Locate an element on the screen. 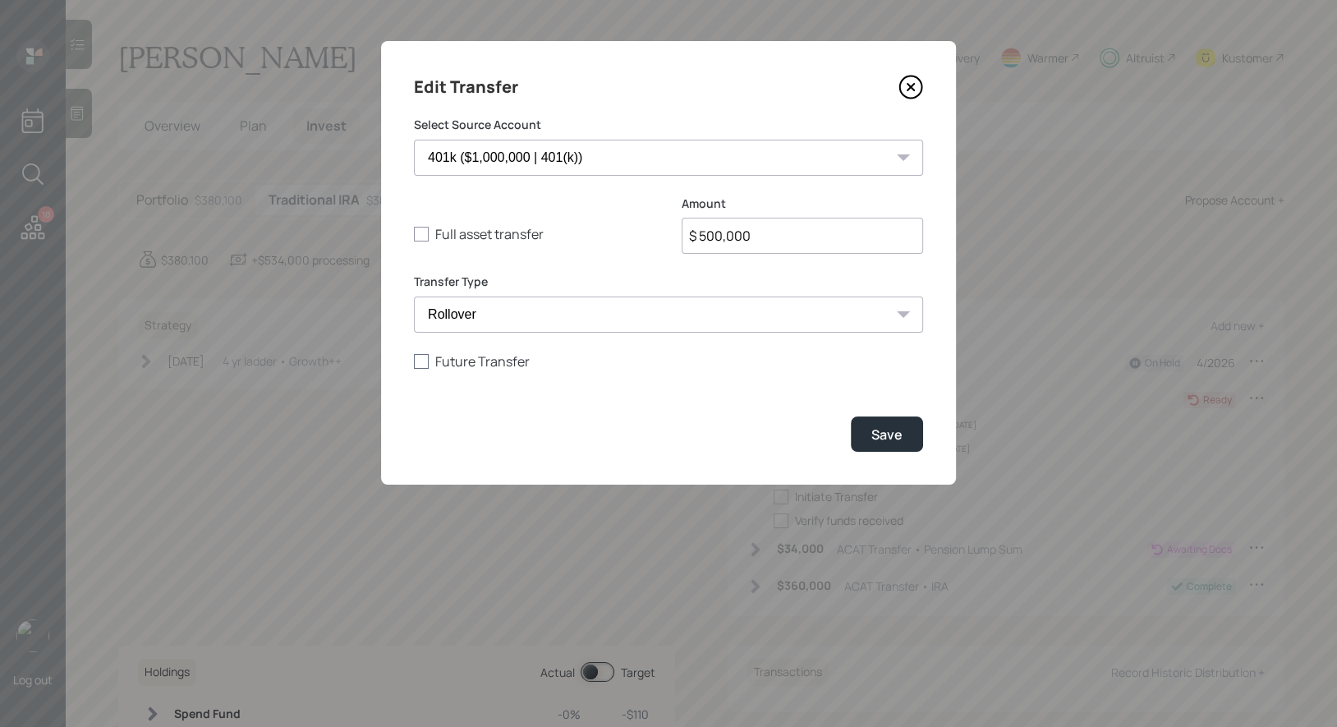  button: Save is located at coordinates (887, 434).